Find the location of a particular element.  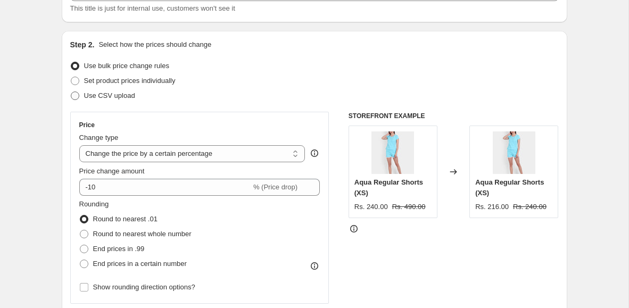

input: -15 is located at coordinates (165, 187).